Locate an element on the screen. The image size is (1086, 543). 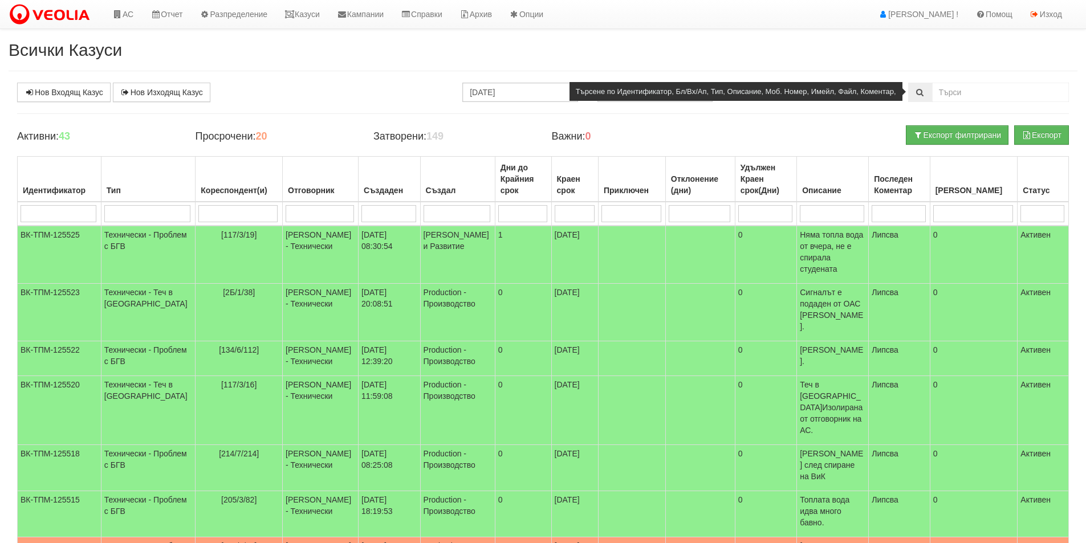
input: Търсене по Идентификатор, Бл/Вх/Ап, Тип, Описание, Моб. Номер, Имейл, Файл, Коментар, is located at coordinates (1001, 92).